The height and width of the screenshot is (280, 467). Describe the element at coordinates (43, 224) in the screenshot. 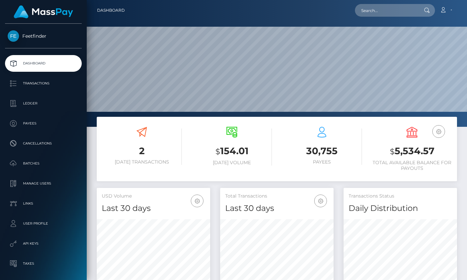

I see `a: User Profile` at that location.